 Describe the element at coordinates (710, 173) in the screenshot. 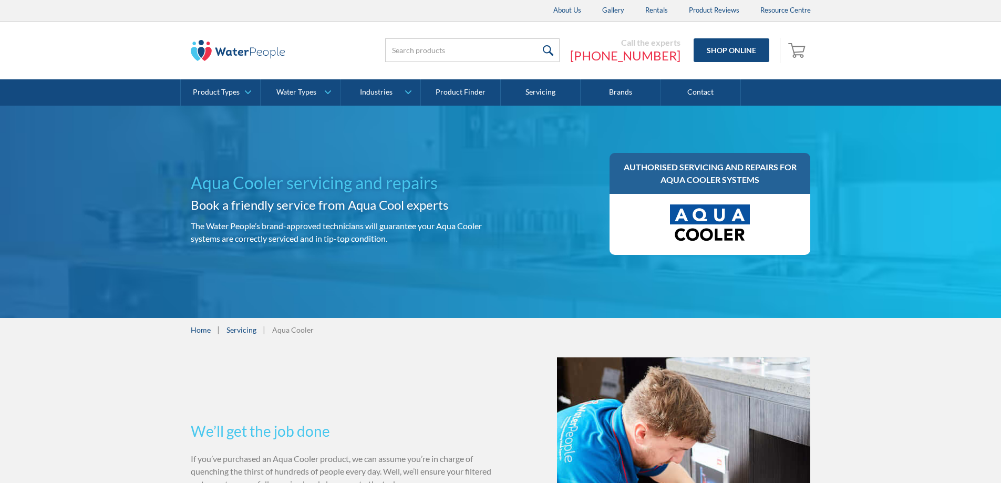

I see `h3: Authorised servicing and repairs for Aqua Cooler systems` at that location.